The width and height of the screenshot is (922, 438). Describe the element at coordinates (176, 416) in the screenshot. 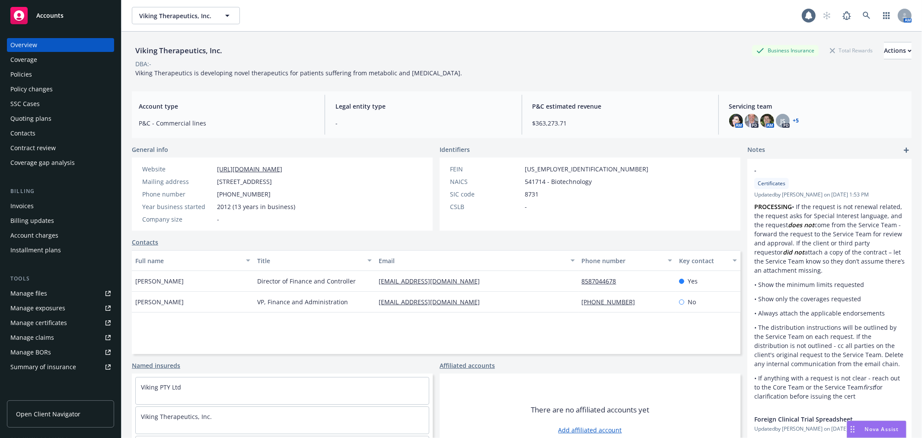

I see `a: Viking Therapeutics, Inc.` at that location.